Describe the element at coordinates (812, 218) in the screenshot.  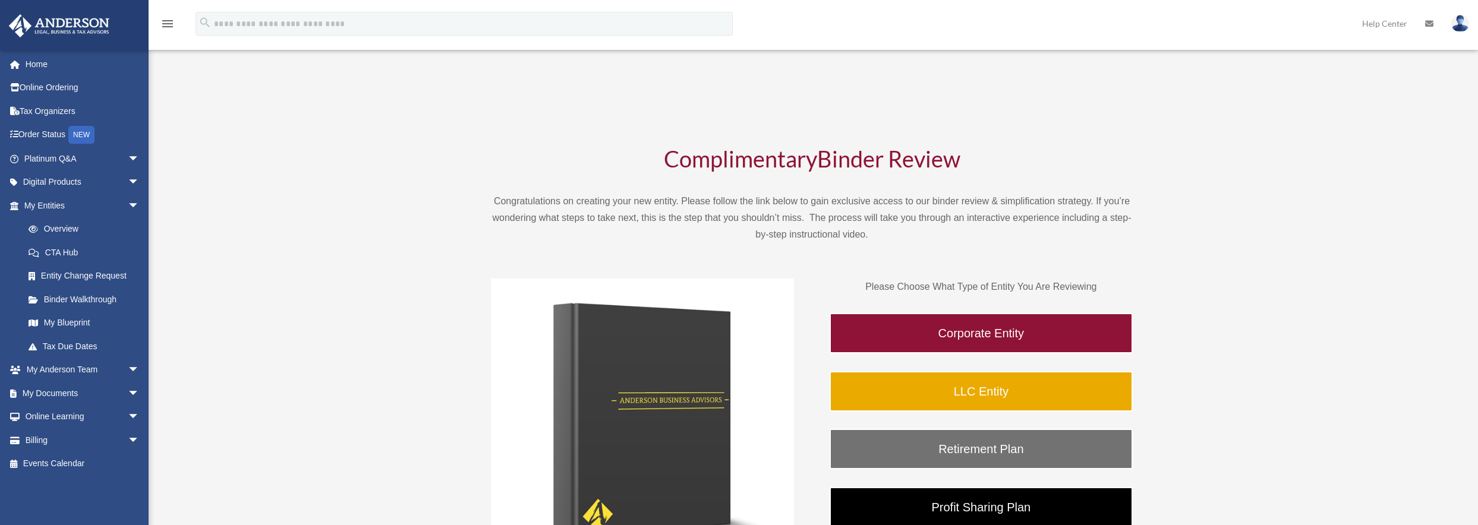
I see `p: Congratulations on creating your new entity. Please follow the link below to gain exclusive acces...` at that location.